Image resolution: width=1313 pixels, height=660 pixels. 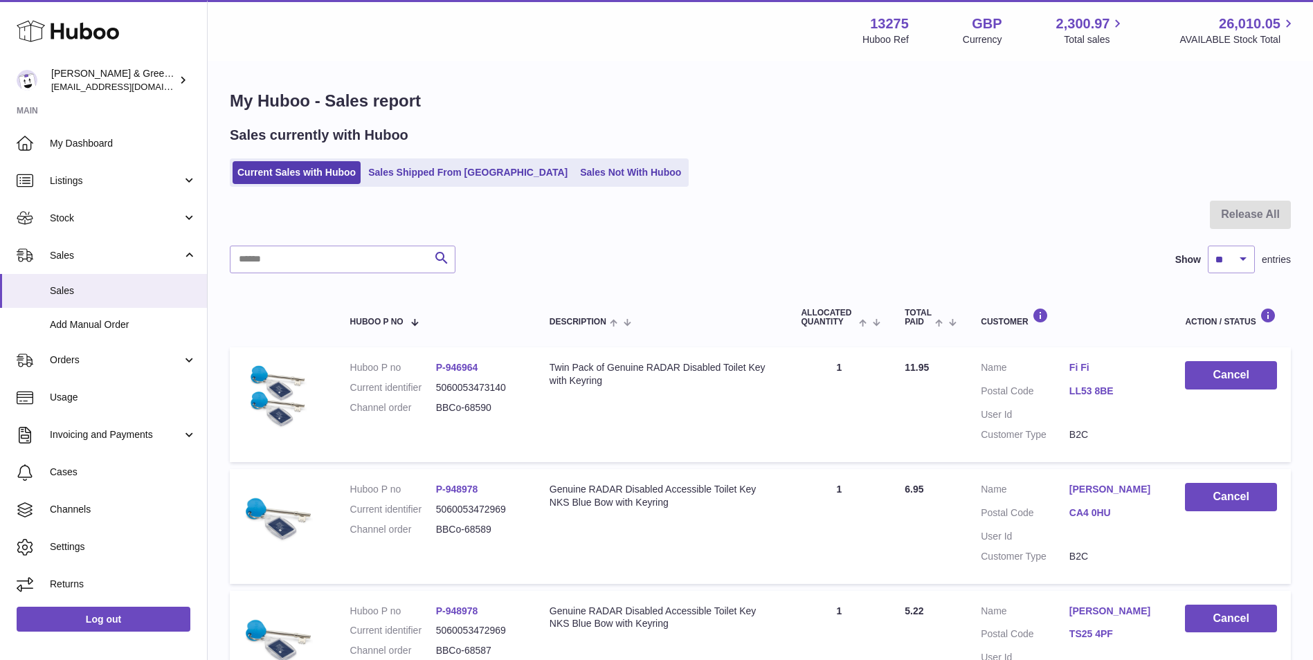 What do you see at coordinates (116, 181) in the screenshot?
I see `span: Listings` at bounding box center [116, 181].